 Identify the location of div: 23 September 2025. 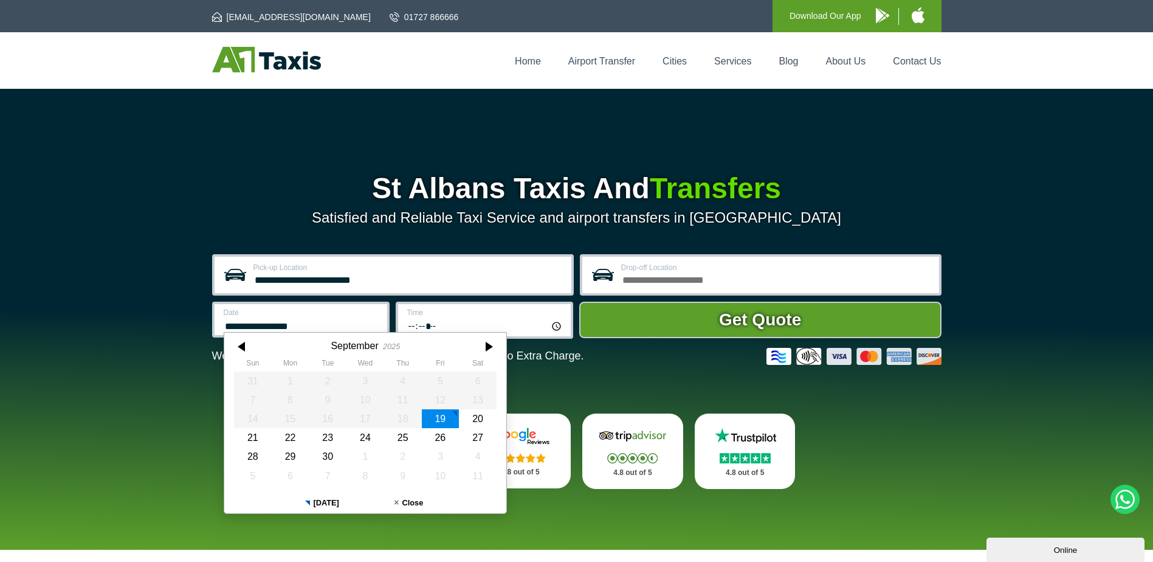
(328, 437).